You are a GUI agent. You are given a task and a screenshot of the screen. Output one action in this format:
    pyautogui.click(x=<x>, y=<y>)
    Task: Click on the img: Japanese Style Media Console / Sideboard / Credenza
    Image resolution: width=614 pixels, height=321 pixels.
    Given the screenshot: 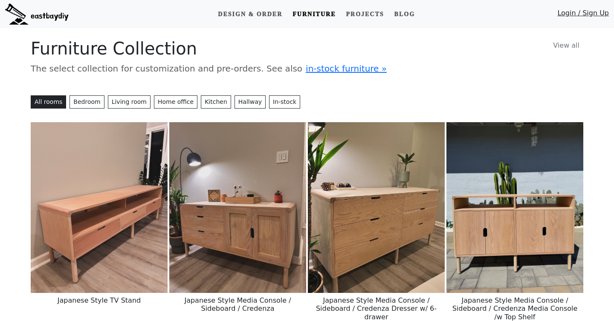 What is the action you would take?
    pyautogui.click(x=237, y=208)
    